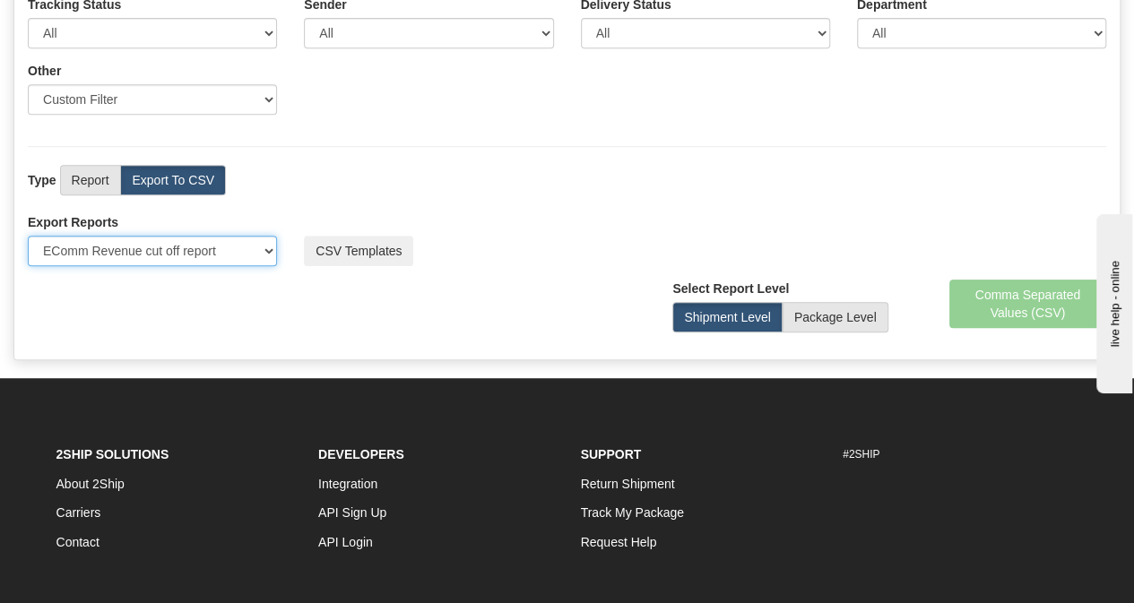 This screenshot has height=603, width=1134. What do you see at coordinates (358, 251) in the screenshot?
I see `button: CSV Templates` at bounding box center [358, 251].